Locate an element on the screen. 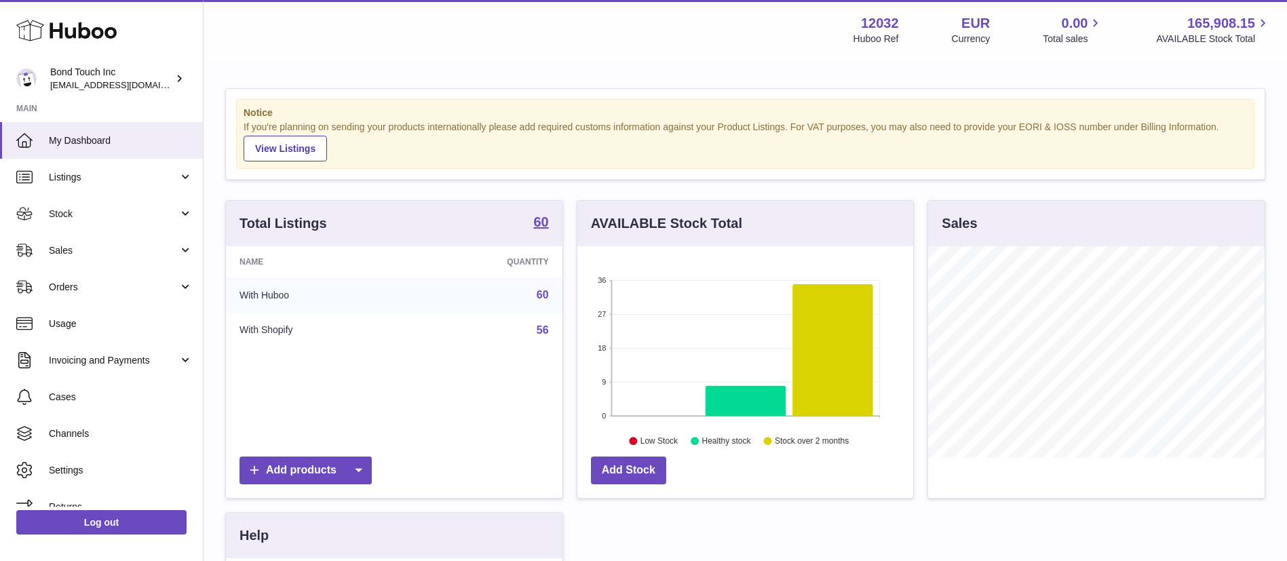  a: 165,908.15 AVAILABLE Stock Total is located at coordinates (1213, 30).